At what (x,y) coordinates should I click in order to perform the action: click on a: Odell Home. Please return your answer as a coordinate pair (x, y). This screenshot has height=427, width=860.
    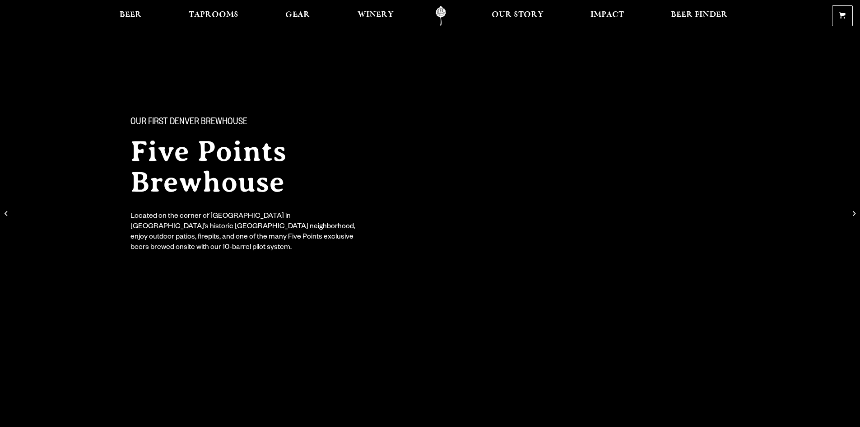
    Looking at the image, I should click on (441, 16).